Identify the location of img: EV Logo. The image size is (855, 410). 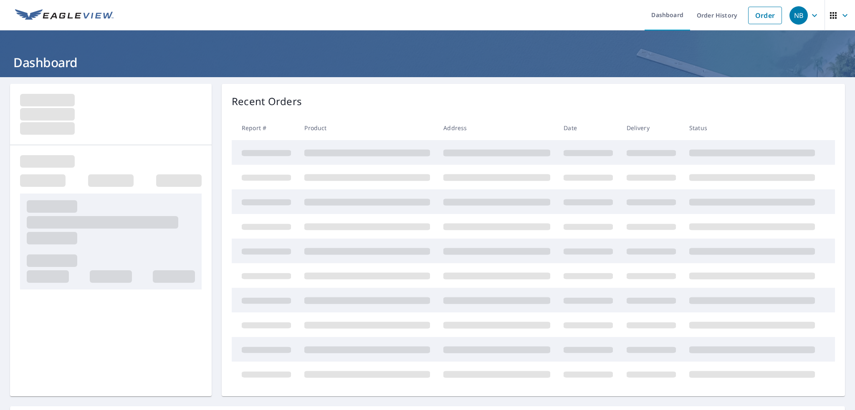
(64, 15).